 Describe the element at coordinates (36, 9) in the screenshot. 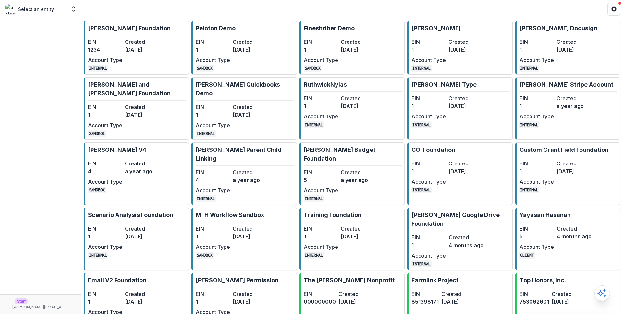

I see `p: Select an entity` at that location.